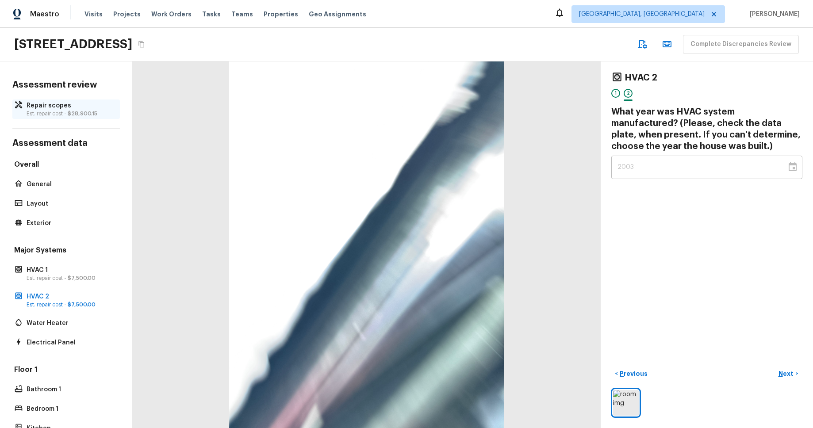 This screenshot has height=428, width=813. What do you see at coordinates (70, 297) in the screenshot?
I see `p: HVAC 2` at bounding box center [70, 297].